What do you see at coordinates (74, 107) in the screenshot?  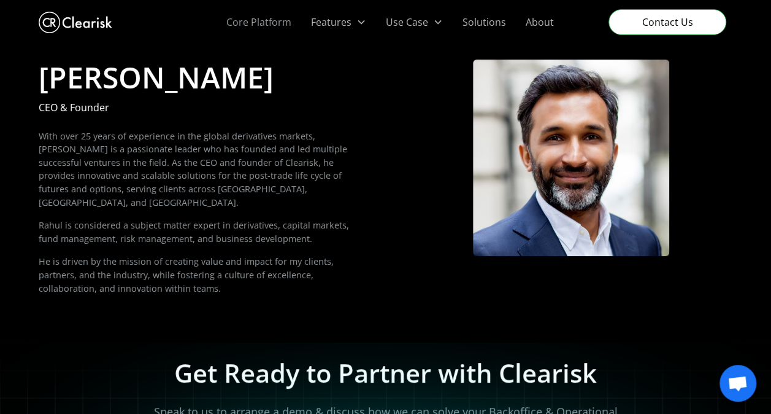 I see `div: CEO & Founder` at bounding box center [74, 107].